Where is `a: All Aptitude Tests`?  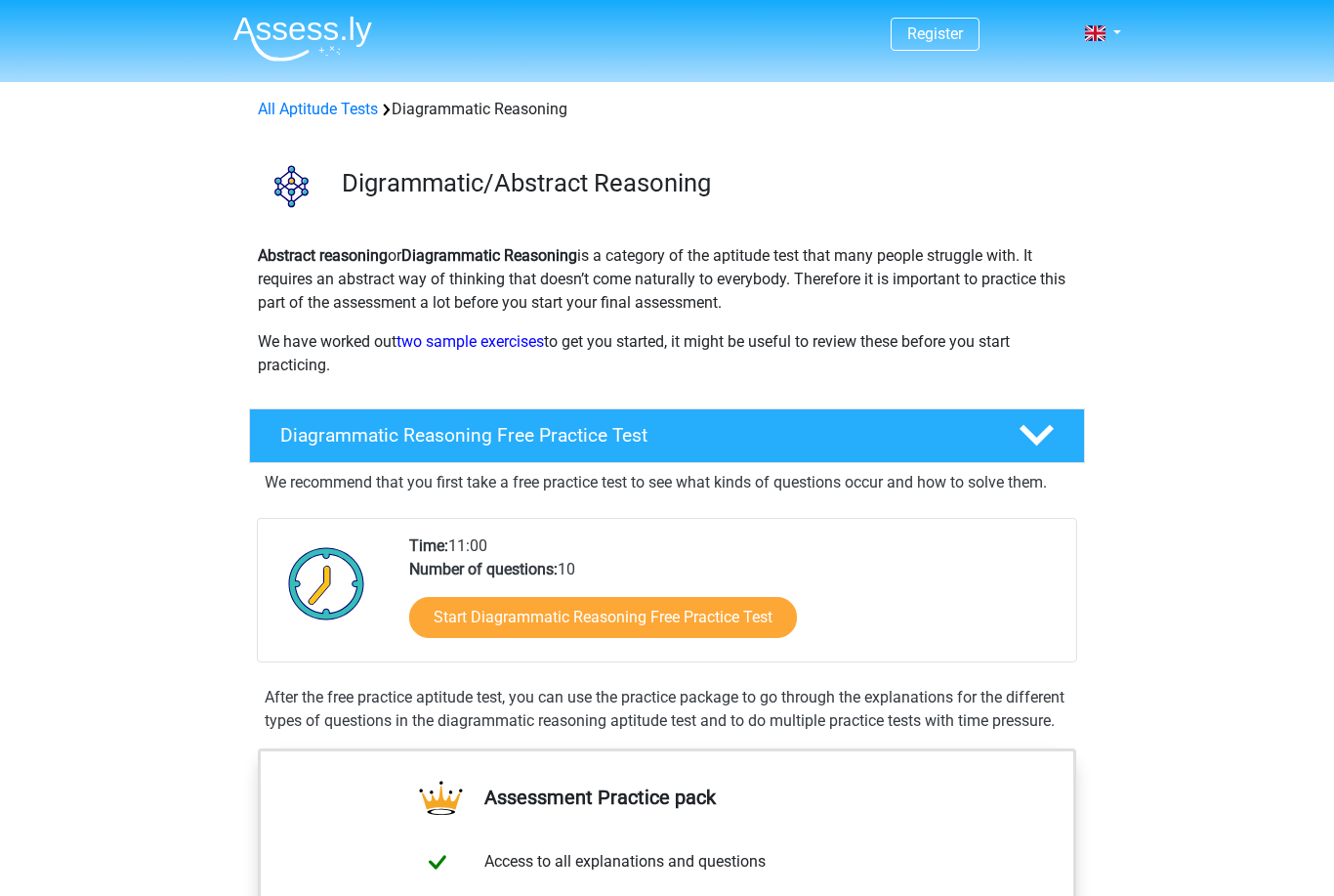
a: All Aptitude Tests is located at coordinates (318, 108).